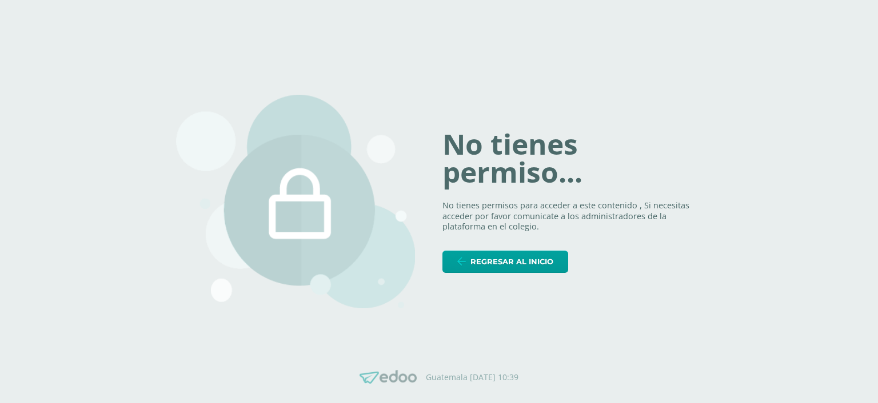  I want to click on img: 403.png, so click(295, 202).